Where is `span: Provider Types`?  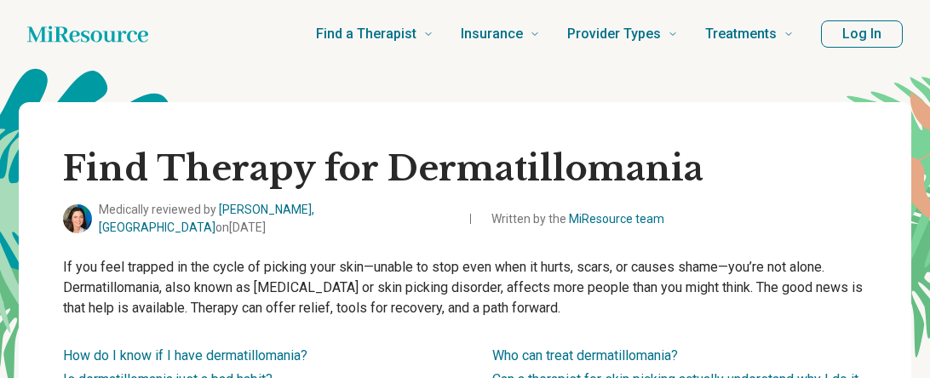 span: Provider Types is located at coordinates (614, 34).